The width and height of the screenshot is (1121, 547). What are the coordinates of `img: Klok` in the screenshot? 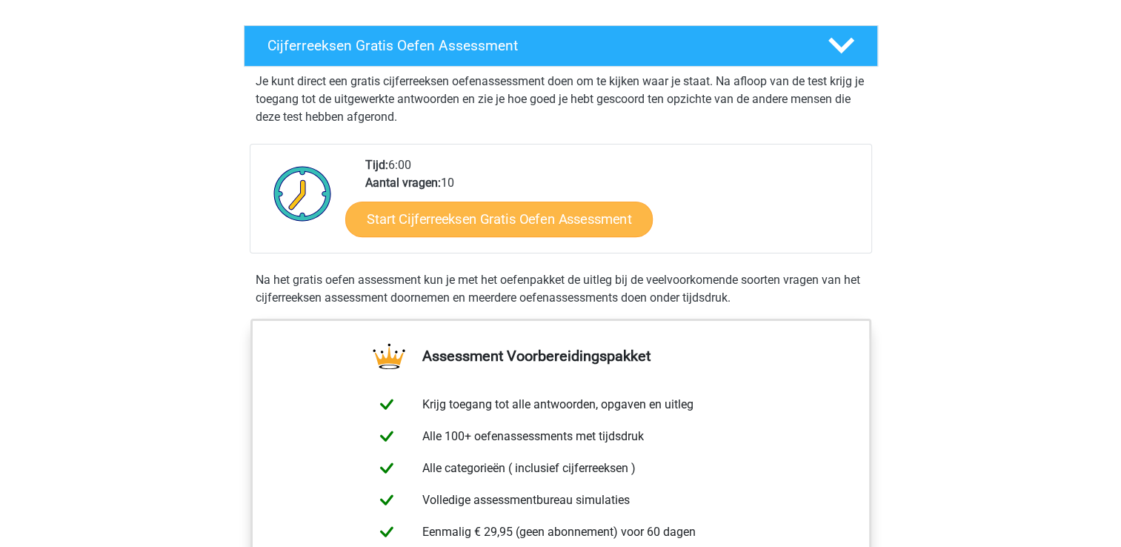 It's located at (302, 193).